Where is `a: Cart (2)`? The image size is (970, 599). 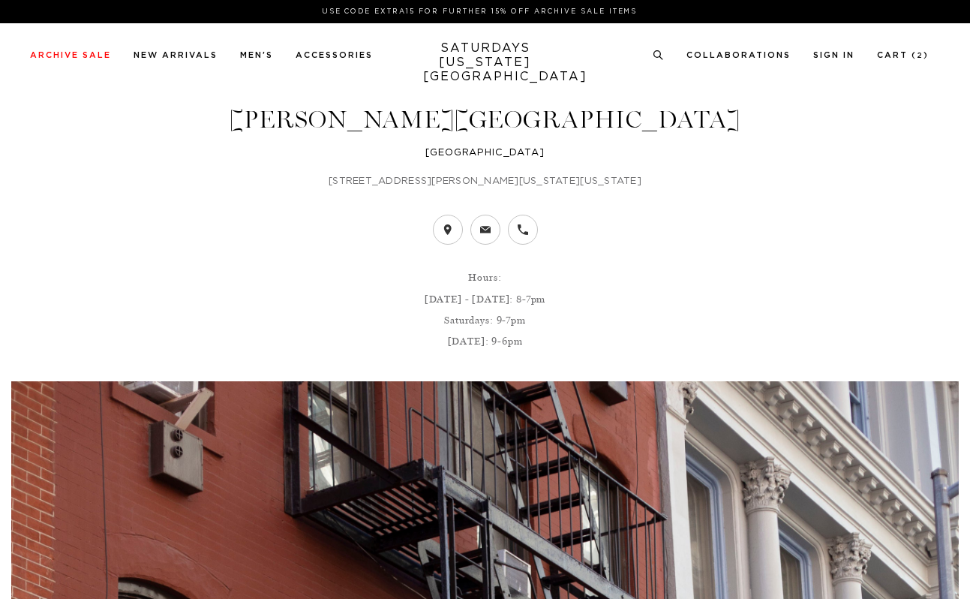 a: Cart (2) is located at coordinates (903, 55).